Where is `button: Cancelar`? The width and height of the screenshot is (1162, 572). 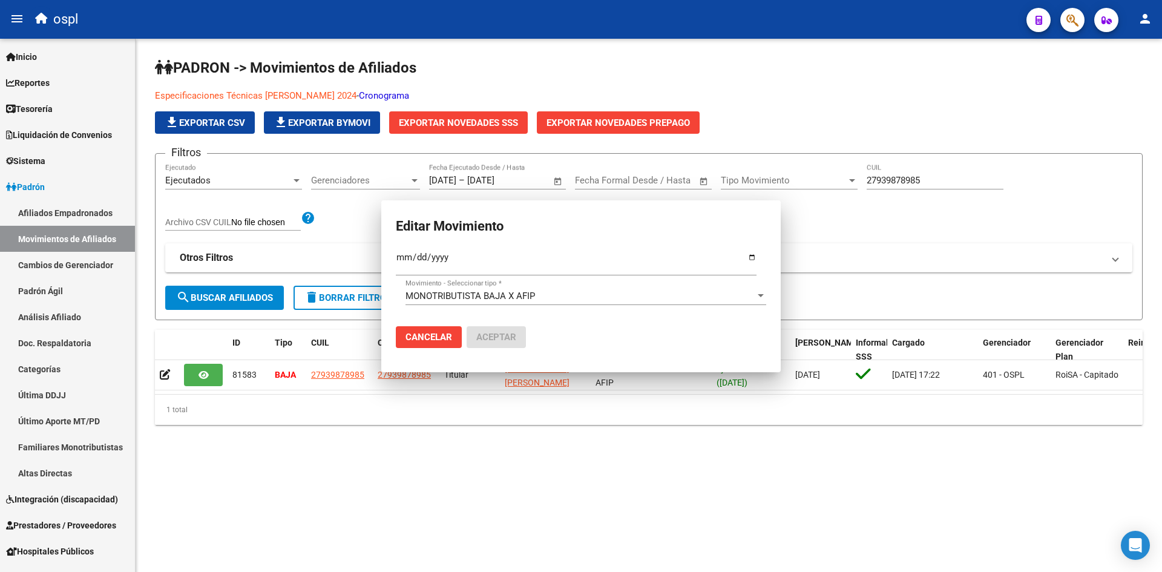
button: Cancelar is located at coordinates (428, 337).